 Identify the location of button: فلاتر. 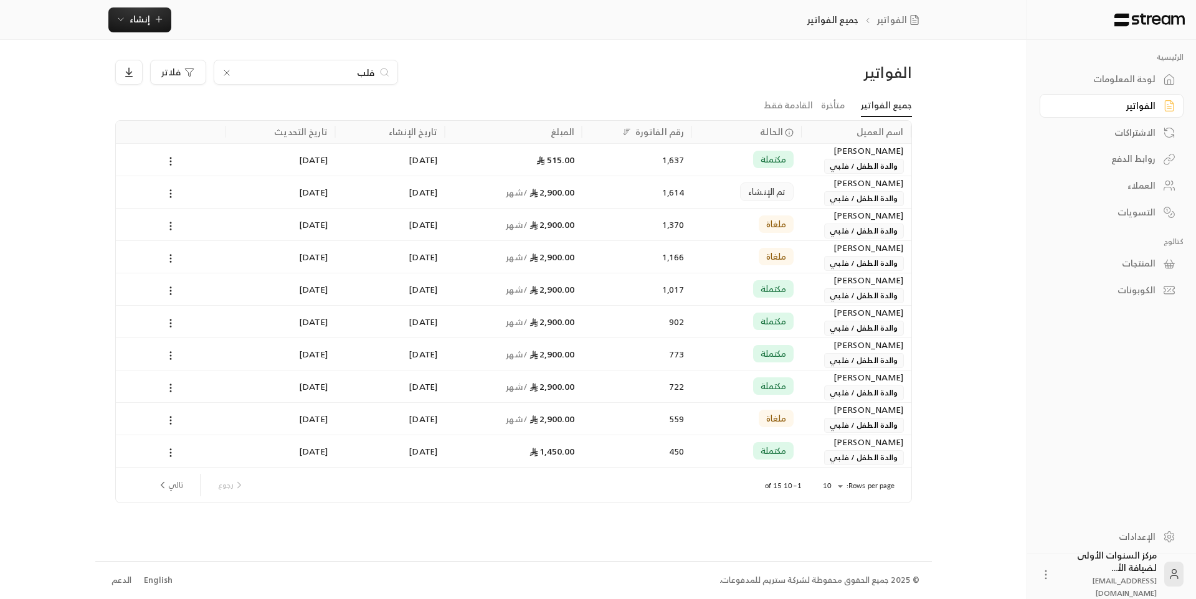
(178, 72).